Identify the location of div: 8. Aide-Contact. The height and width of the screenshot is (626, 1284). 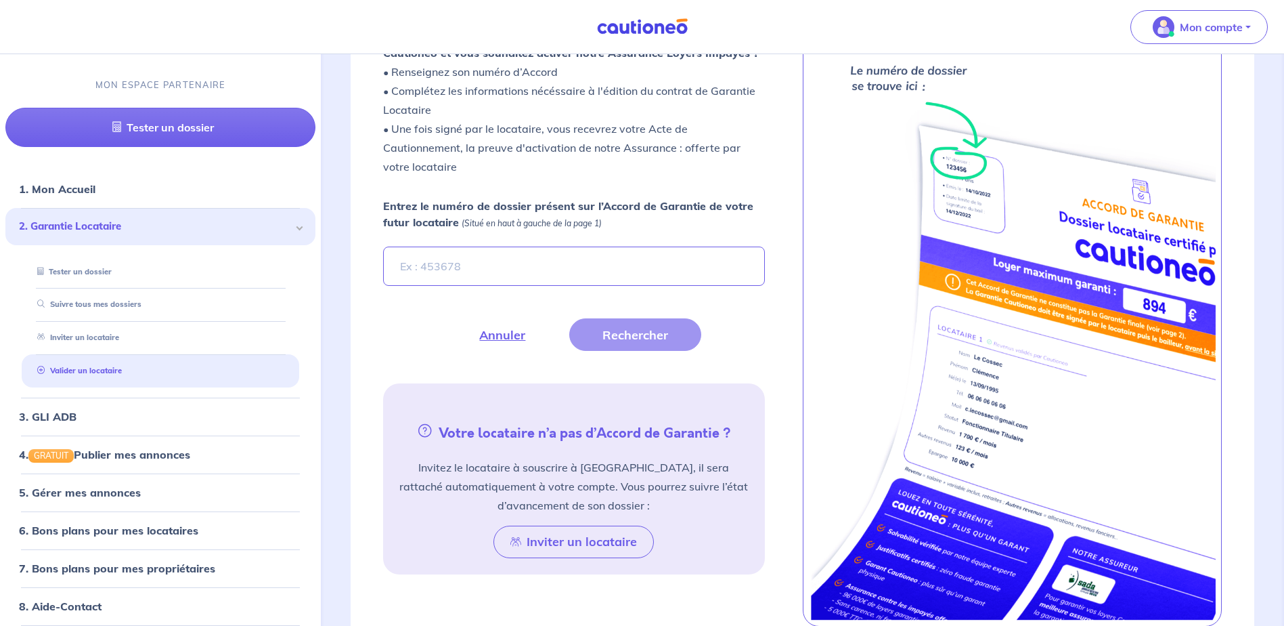
(160, 606).